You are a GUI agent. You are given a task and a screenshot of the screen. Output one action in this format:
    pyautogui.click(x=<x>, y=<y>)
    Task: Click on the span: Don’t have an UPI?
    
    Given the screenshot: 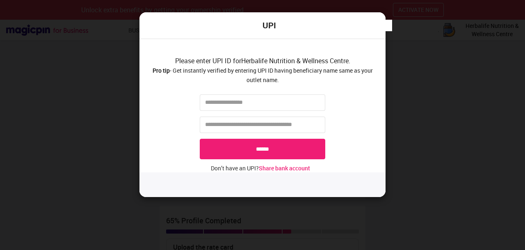 What is the action you would take?
    pyautogui.click(x=261, y=168)
    